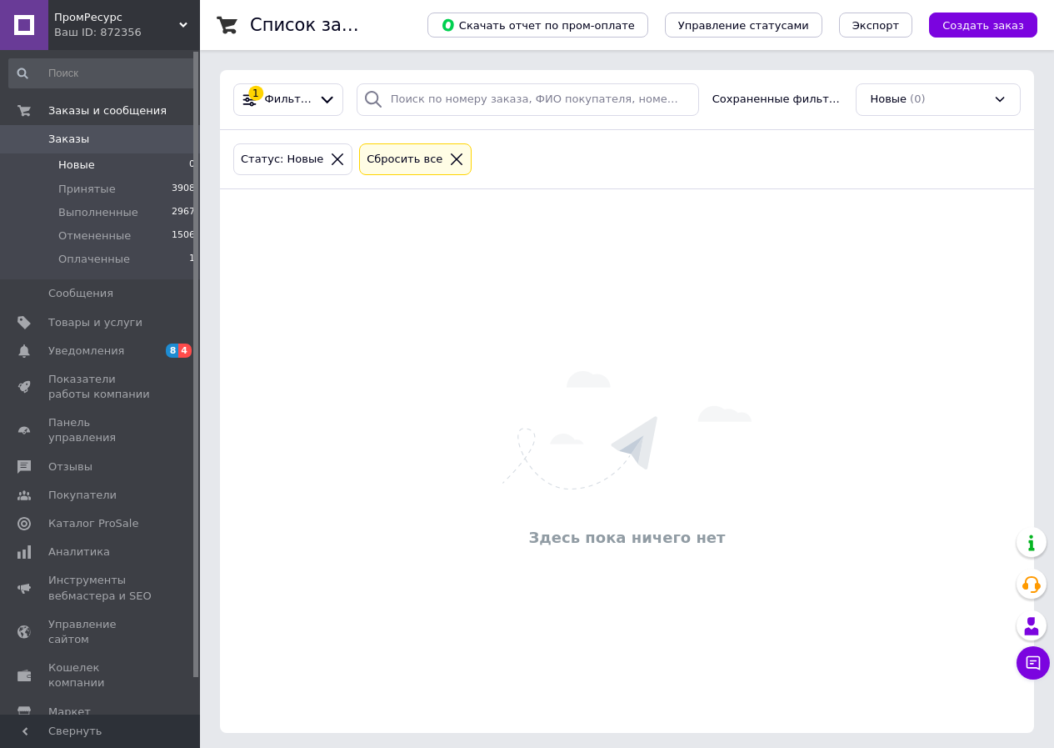 Image resolution: width=1054 pixels, height=748 pixels. What do you see at coordinates (876, 25) in the screenshot?
I see `button: Экспорт` at bounding box center [876, 25].